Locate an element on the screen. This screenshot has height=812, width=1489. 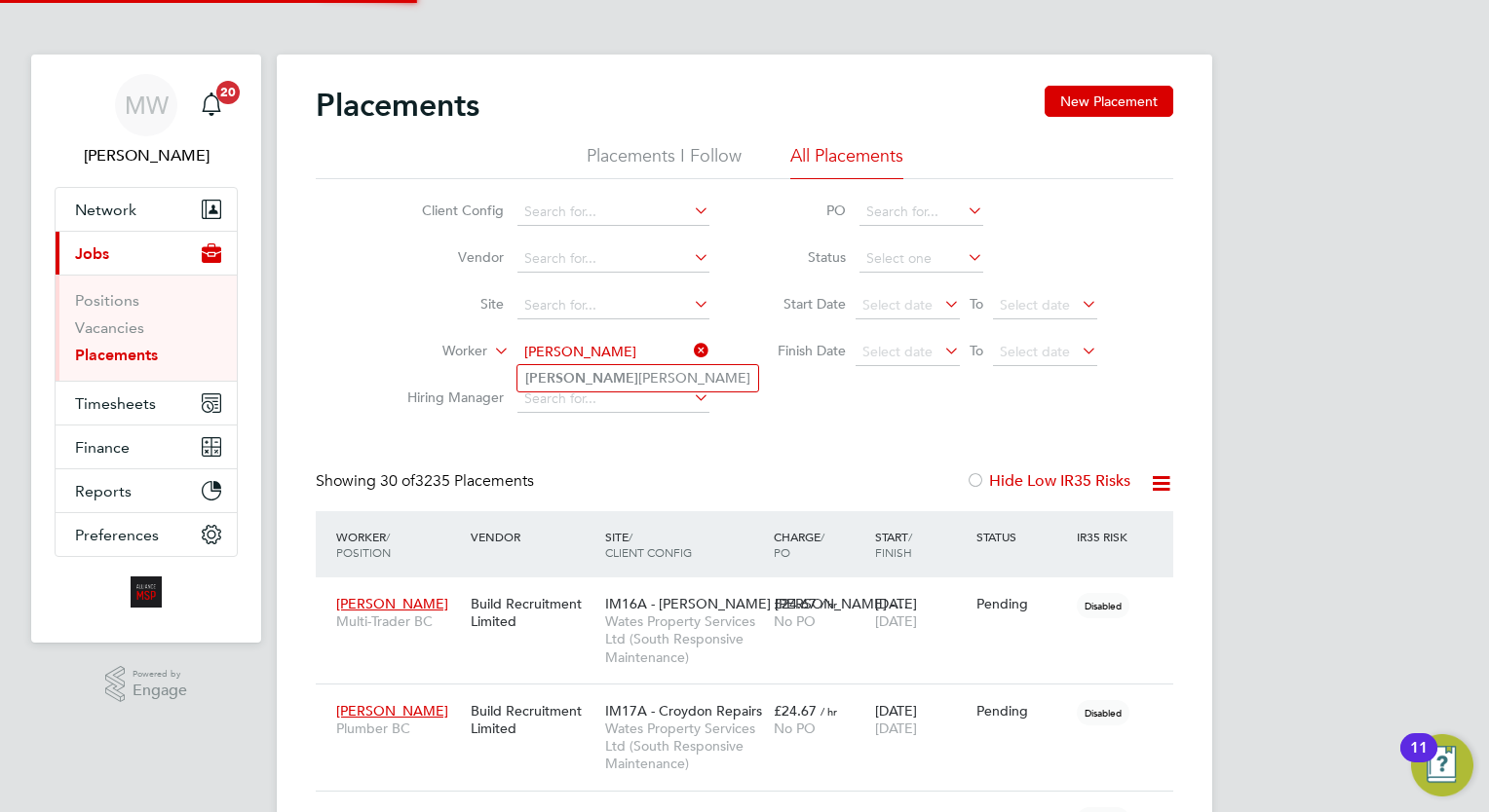
a: Placements is located at coordinates (116, 355).